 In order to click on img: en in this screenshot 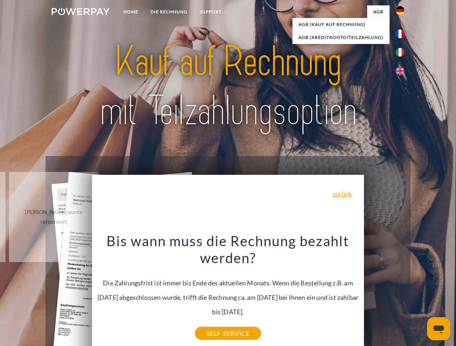, I will do `click(400, 71)`.